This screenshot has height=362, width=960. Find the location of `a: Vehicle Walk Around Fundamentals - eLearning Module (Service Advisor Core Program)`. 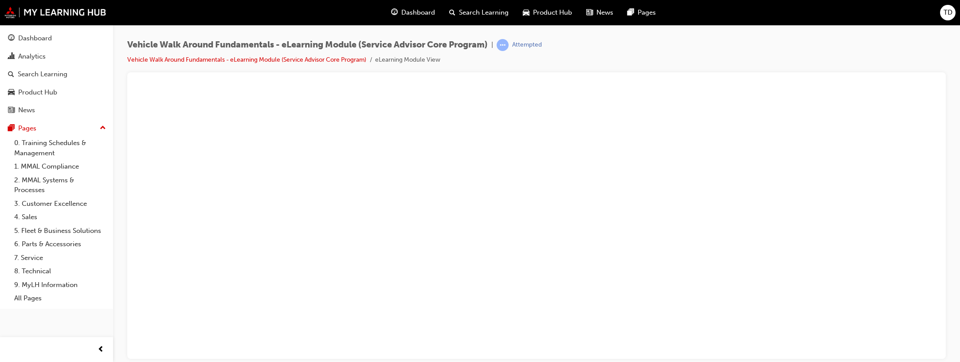

a: Vehicle Walk Around Fundamentals - eLearning Module (Service Advisor Core Program) is located at coordinates (246, 59).